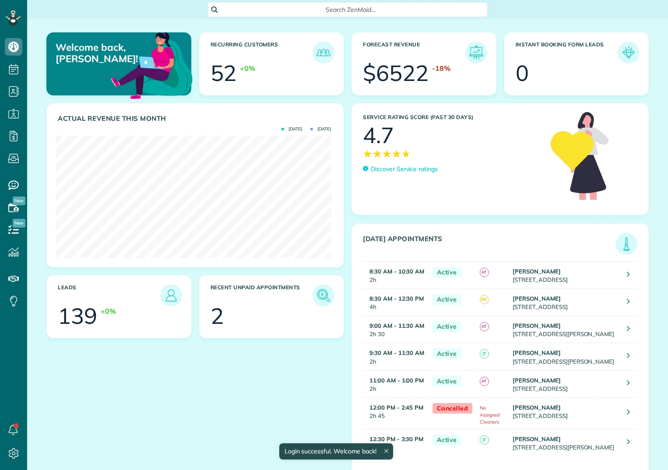 This screenshot has width=668, height=470. Describe the element at coordinates (262, 296) in the screenshot. I see `h3: Recent unpaid appointments` at that location.